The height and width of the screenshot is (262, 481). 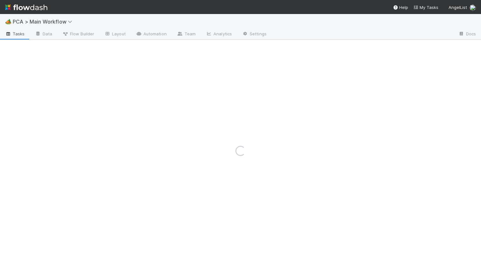 What do you see at coordinates (151, 34) in the screenshot?
I see `a: Automation` at bounding box center [151, 34].